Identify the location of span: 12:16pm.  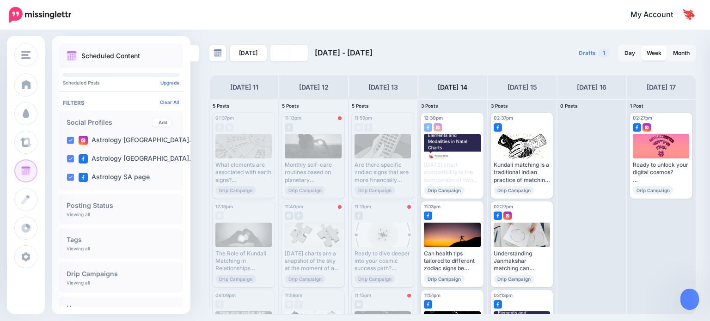
(224, 206).